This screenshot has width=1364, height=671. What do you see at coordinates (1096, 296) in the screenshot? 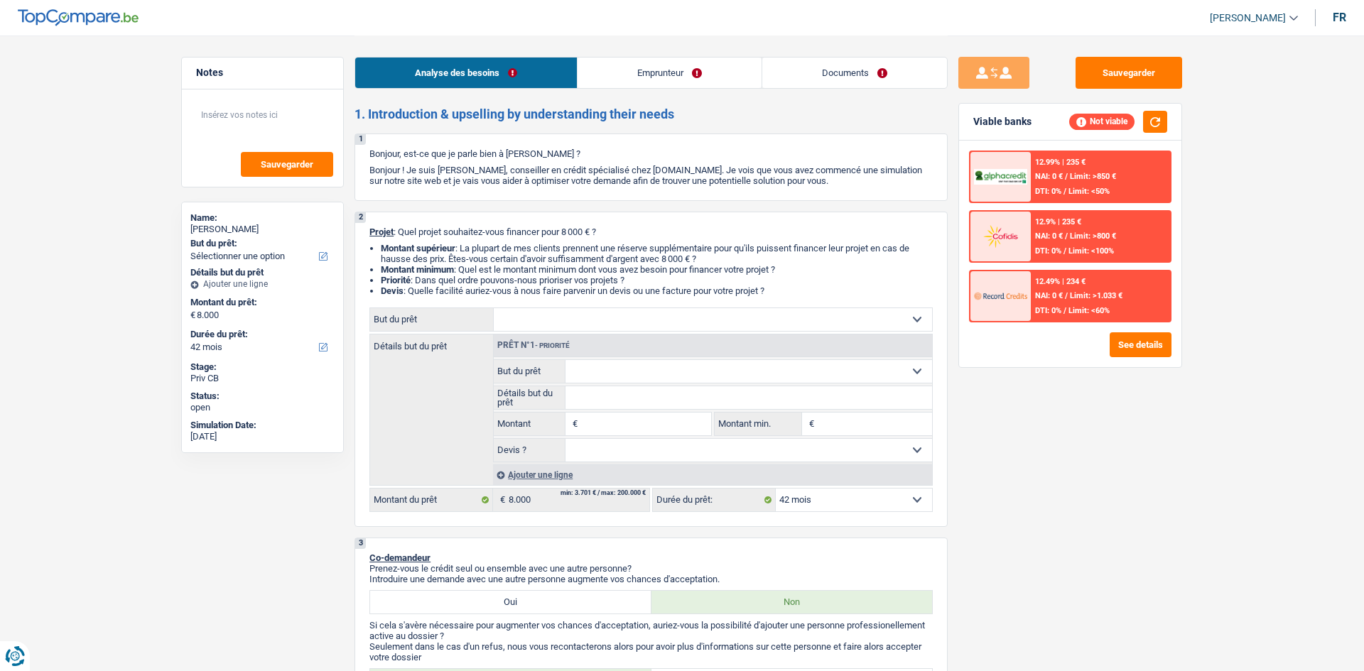
I see `span: Limit: >1.033 €` at bounding box center [1096, 296].